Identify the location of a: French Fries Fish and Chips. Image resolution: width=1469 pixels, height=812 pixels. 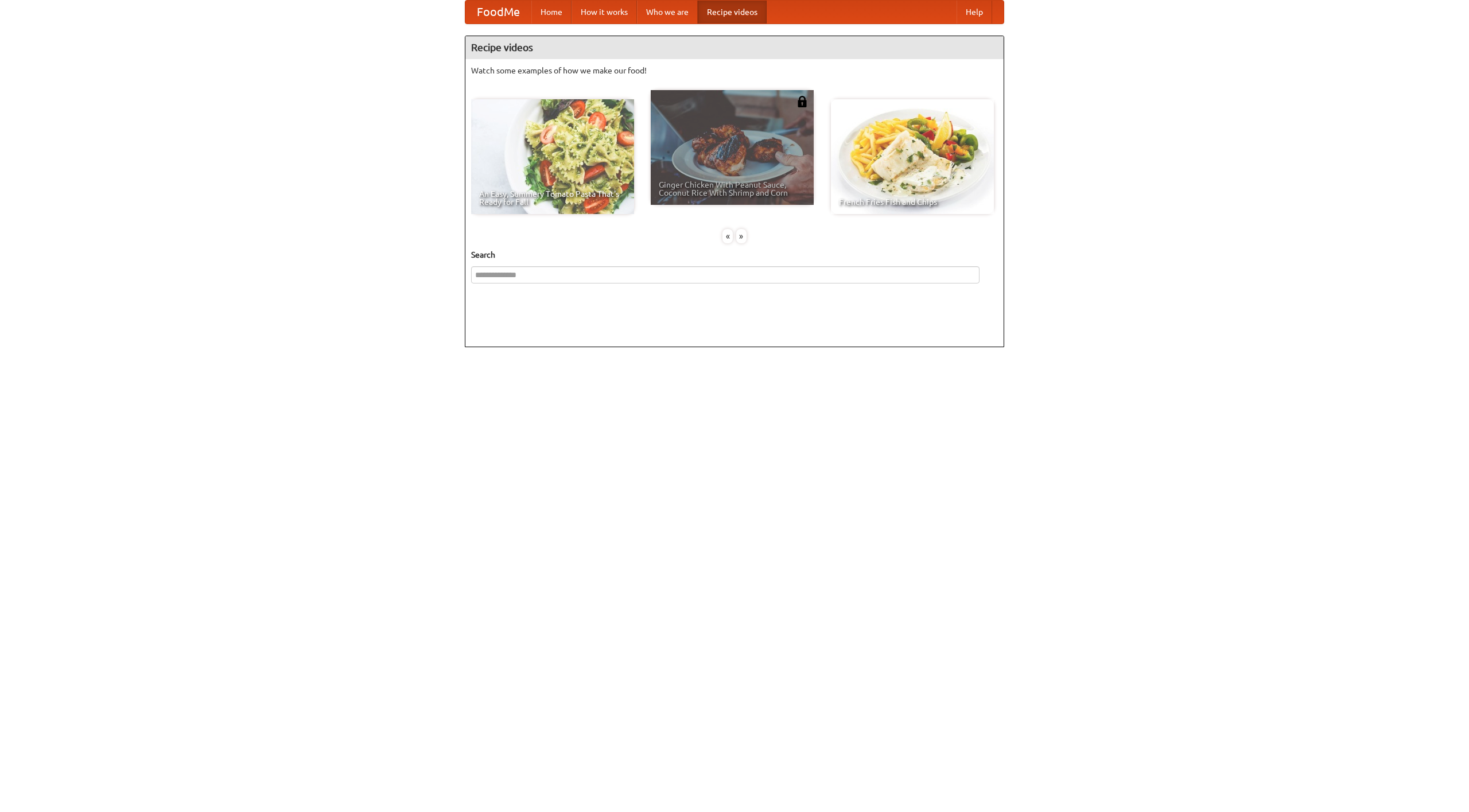
(912, 157).